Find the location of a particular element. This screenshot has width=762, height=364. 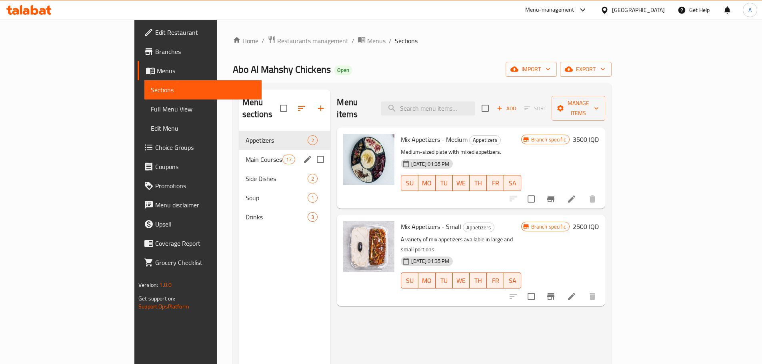

span: Restaurants management is located at coordinates (313, 41).